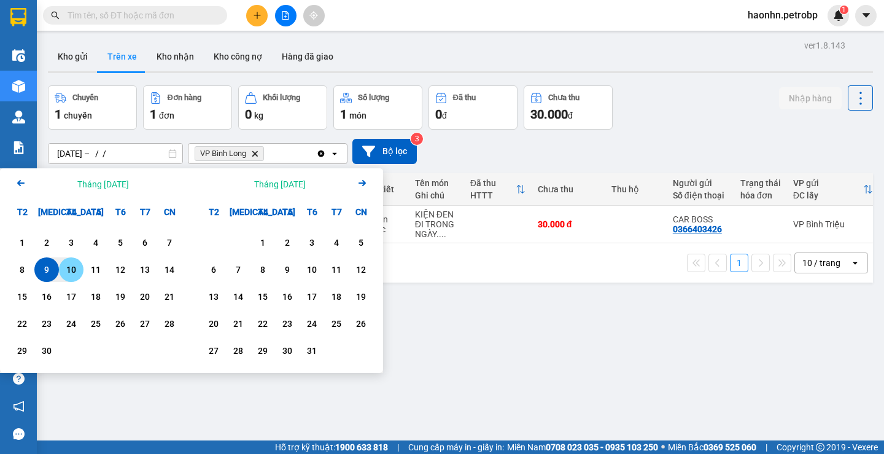 This screenshot has width=884, height=454. I want to click on button: Trên xe, so click(122, 56).